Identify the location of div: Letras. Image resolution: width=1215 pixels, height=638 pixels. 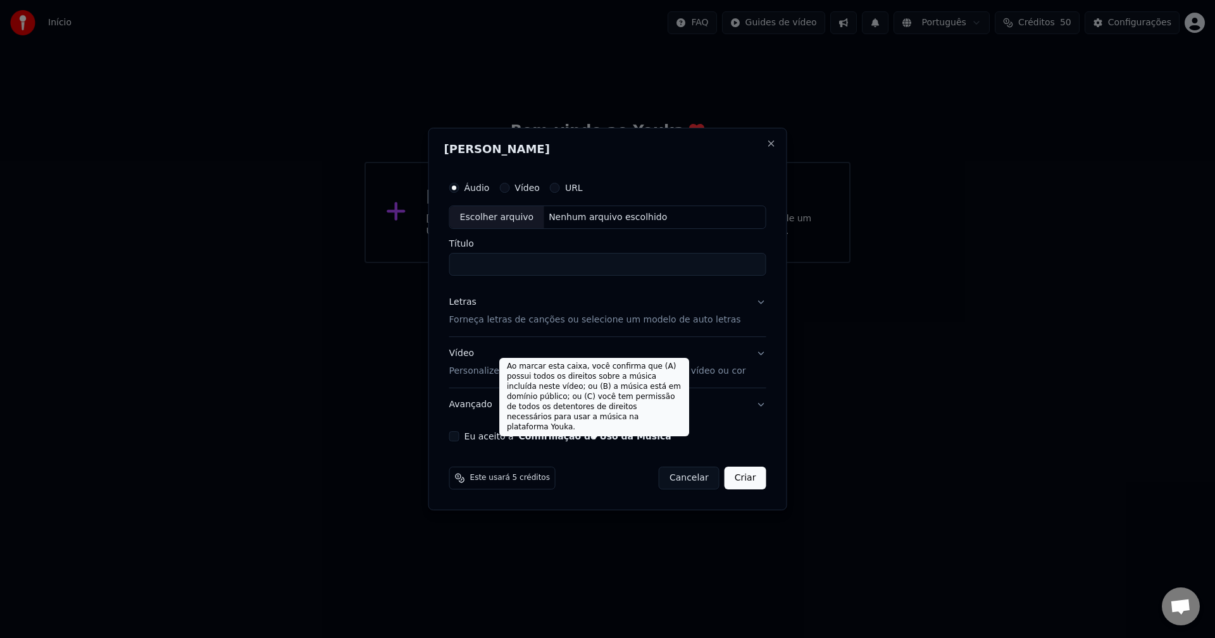
(462, 303).